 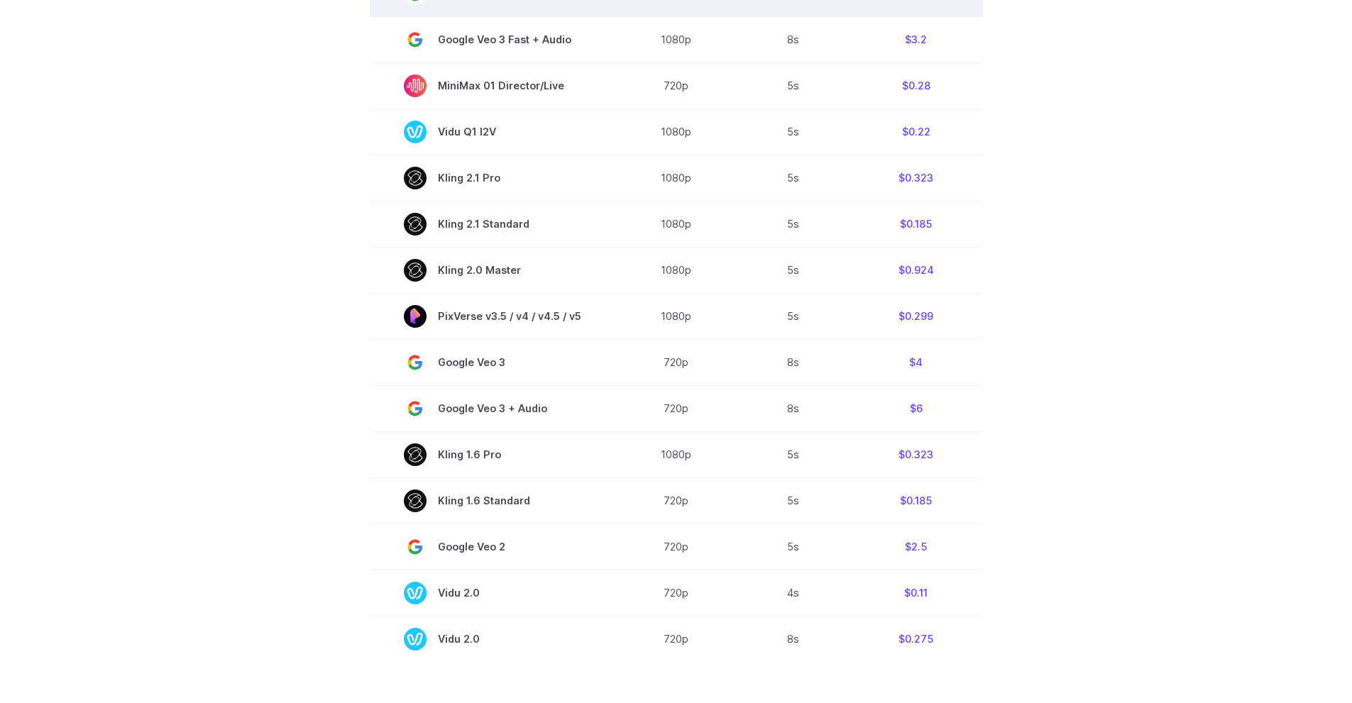 What do you see at coordinates (493, 317) in the screenshot?
I see `span: PixVerse v3.5 / v4 / v4.5 / v5` at bounding box center [493, 317].